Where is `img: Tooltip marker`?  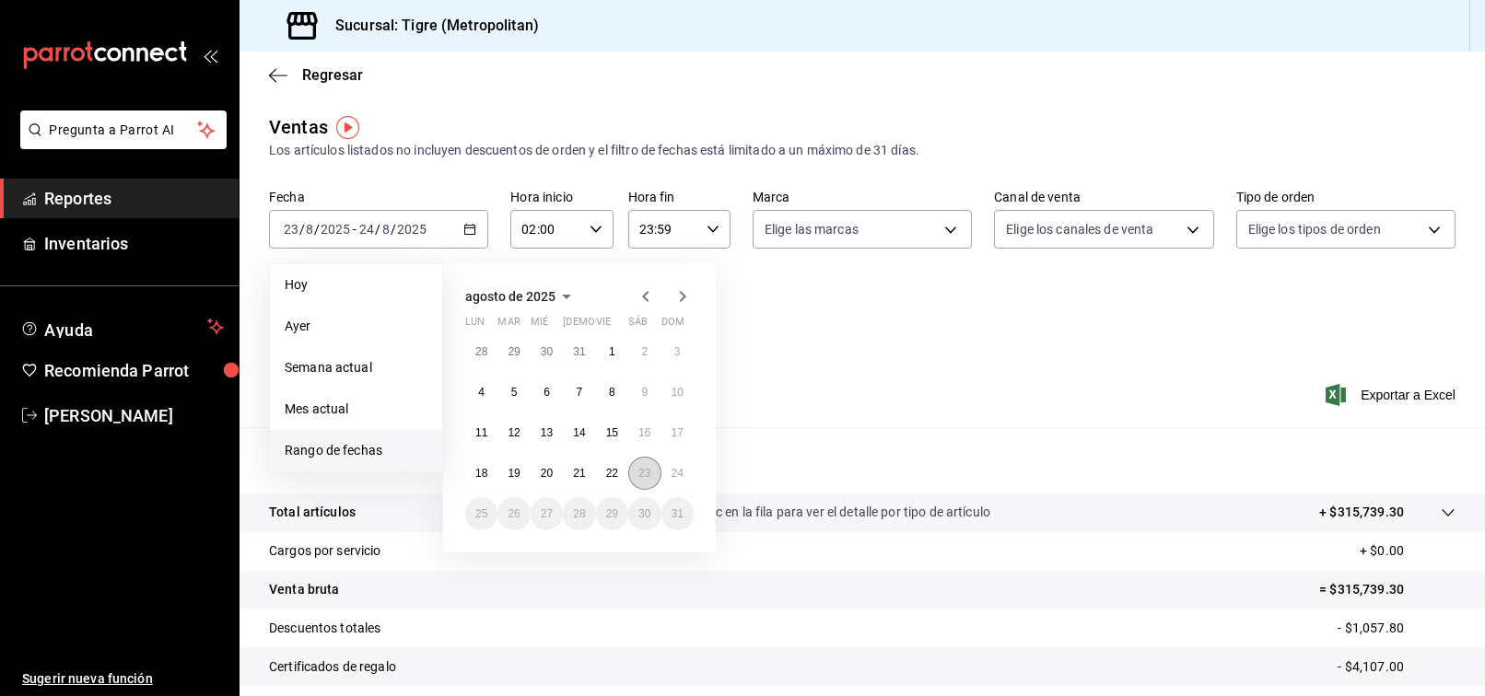 img: Tooltip marker is located at coordinates (347, 127).